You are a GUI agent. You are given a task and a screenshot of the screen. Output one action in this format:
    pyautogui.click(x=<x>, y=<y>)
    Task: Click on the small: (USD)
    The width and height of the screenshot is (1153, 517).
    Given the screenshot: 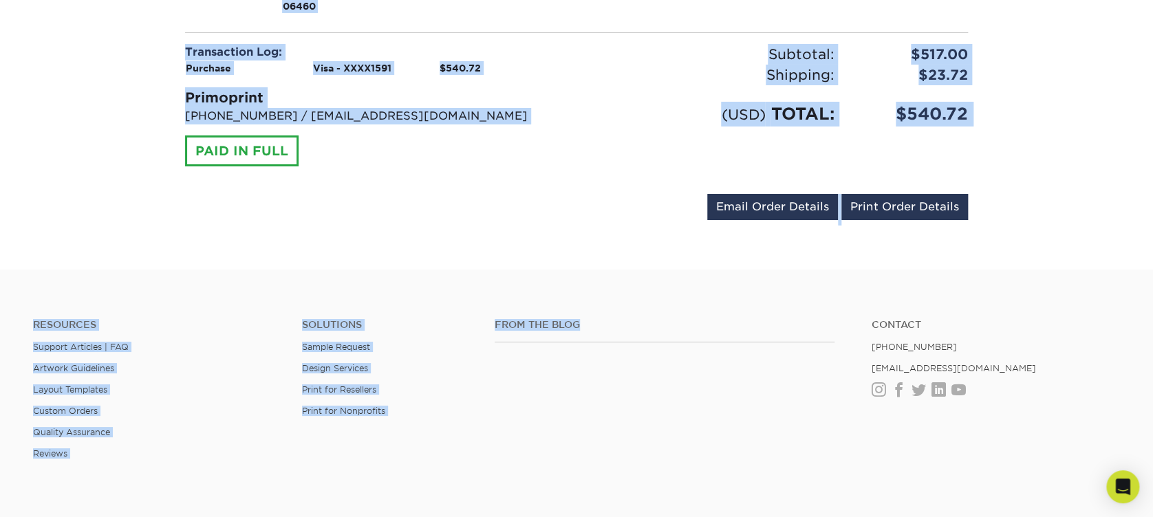 What is the action you would take?
    pyautogui.click(x=743, y=114)
    